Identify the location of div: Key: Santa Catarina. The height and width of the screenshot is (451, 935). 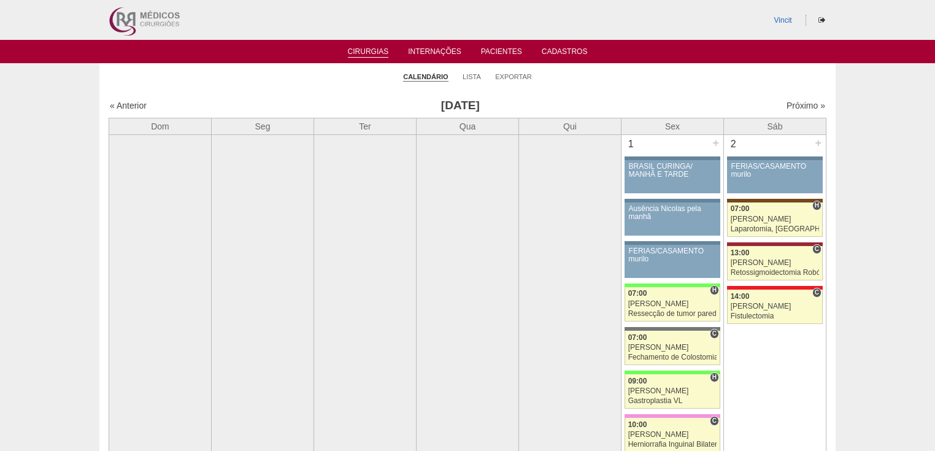
(672, 329).